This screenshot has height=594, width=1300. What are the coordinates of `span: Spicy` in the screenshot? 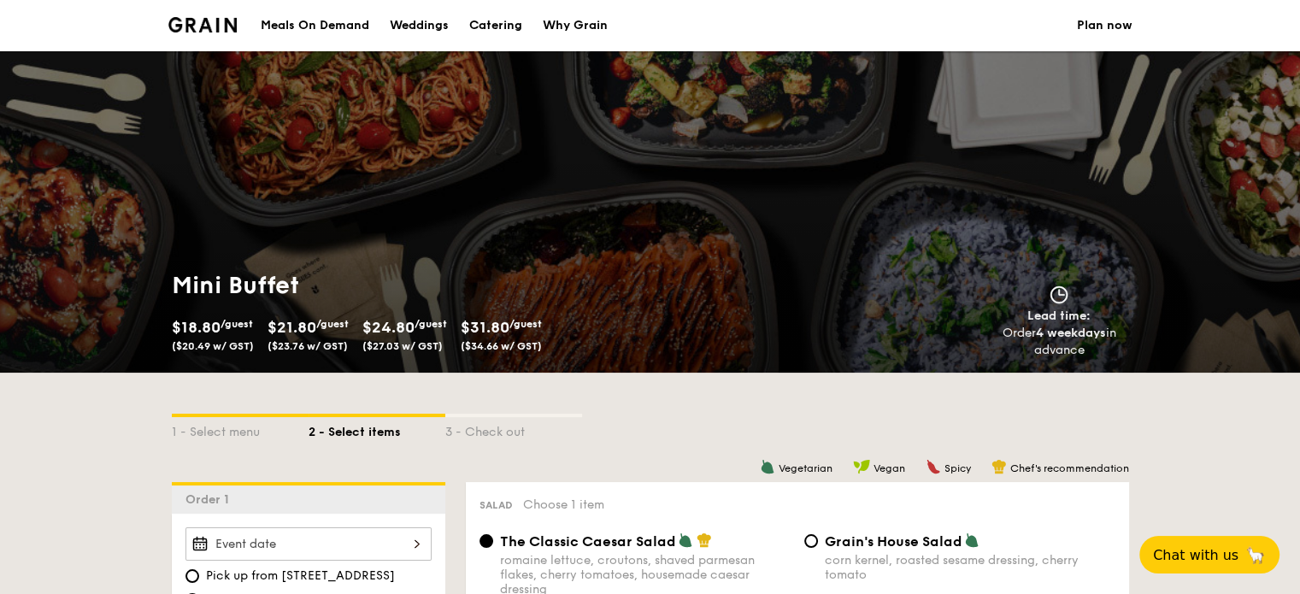 It's located at (957, 468).